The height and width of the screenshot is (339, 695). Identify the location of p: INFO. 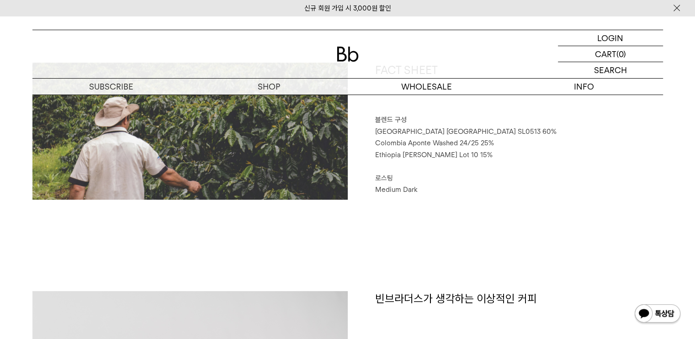
(584, 86).